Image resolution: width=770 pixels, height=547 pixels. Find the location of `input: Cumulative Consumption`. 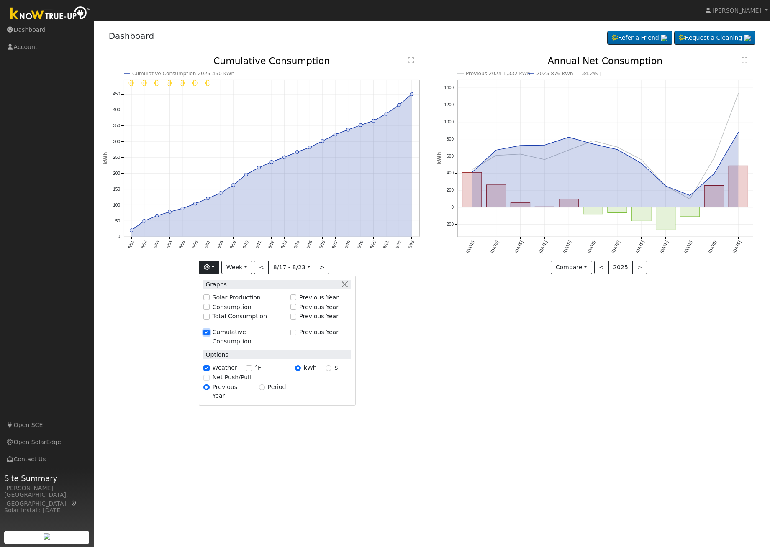

input: Cumulative Consumption is located at coordinates (206, 333).